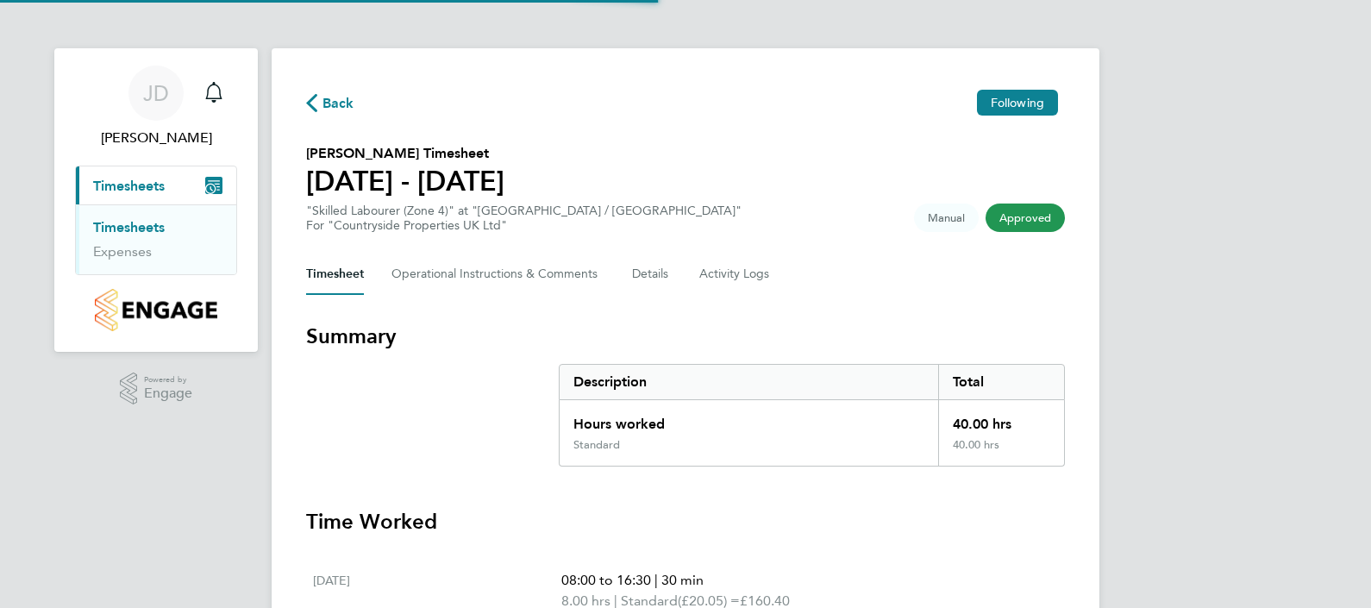 Image resolution: width=1371 pixels, height=608 pixels. I want to click on button: Timesheet, so click(335, 274).